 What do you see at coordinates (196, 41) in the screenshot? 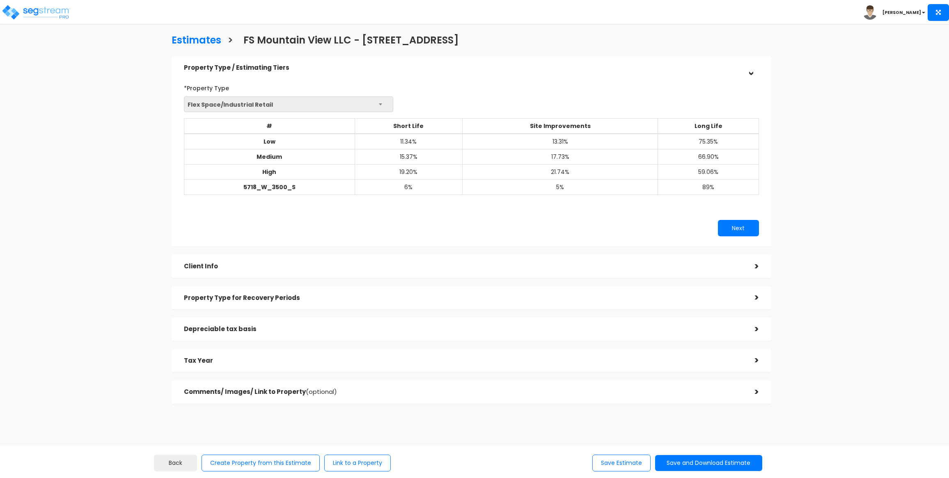
I see `h3: Estimates` at bounding box center [196, 41].